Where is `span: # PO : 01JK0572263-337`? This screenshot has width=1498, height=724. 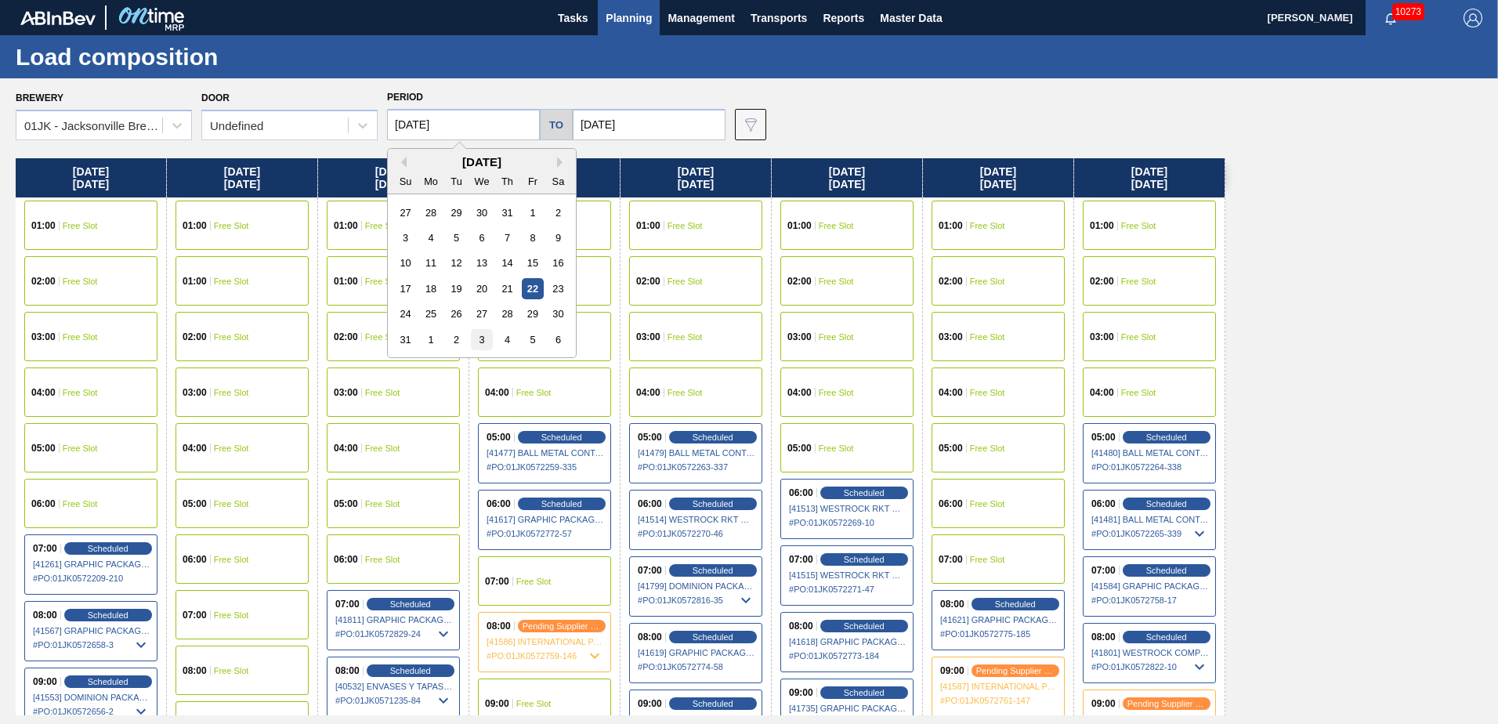
span: # PO : 01JK0572263-337 is located at coordinates (697, 467).